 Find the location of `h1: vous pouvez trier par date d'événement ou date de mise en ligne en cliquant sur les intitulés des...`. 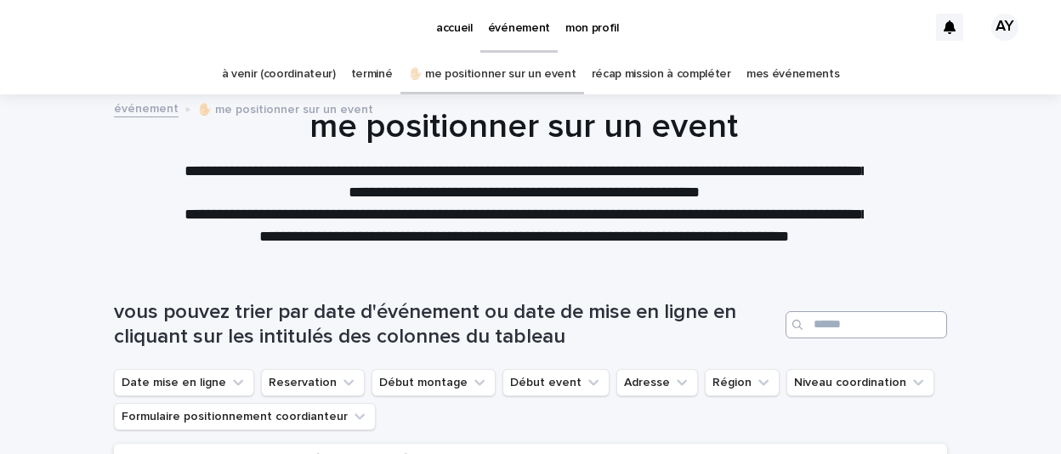

h1: vous pouvez trier par date d'événement ou date de mise en ligne en cliquant sur les intitulés des... is located at coordinates (446, 325).